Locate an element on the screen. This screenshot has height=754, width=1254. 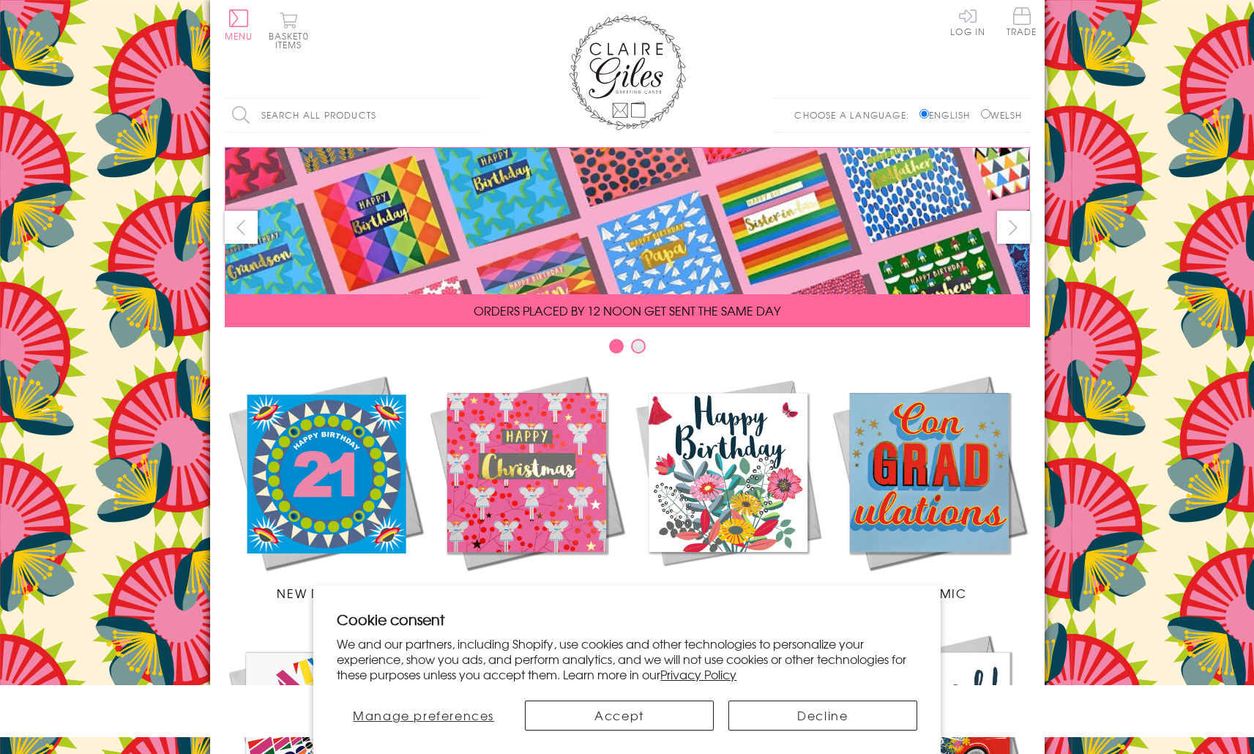
input: Welsh is located at coordinates (985, 113).